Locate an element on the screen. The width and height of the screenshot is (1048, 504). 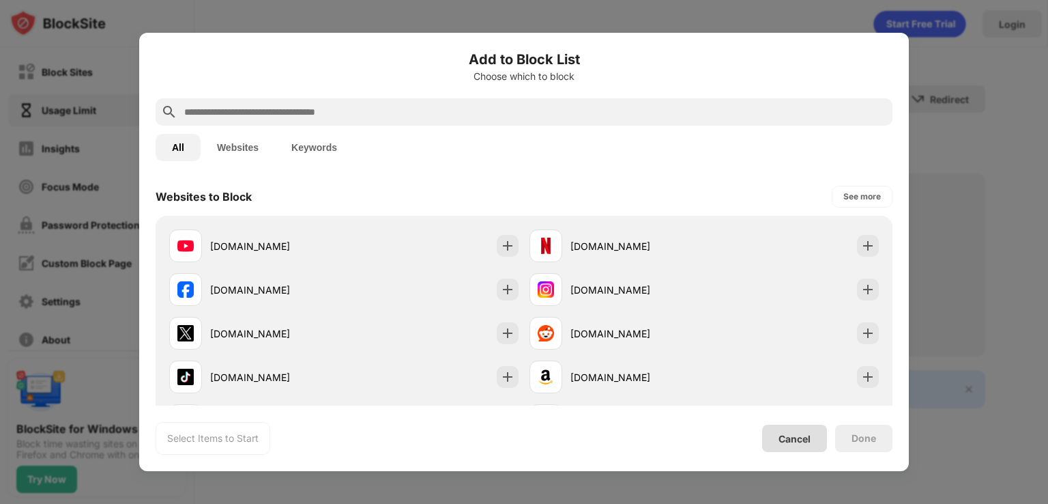
div: Cancel is located at coordinates (794, 438).